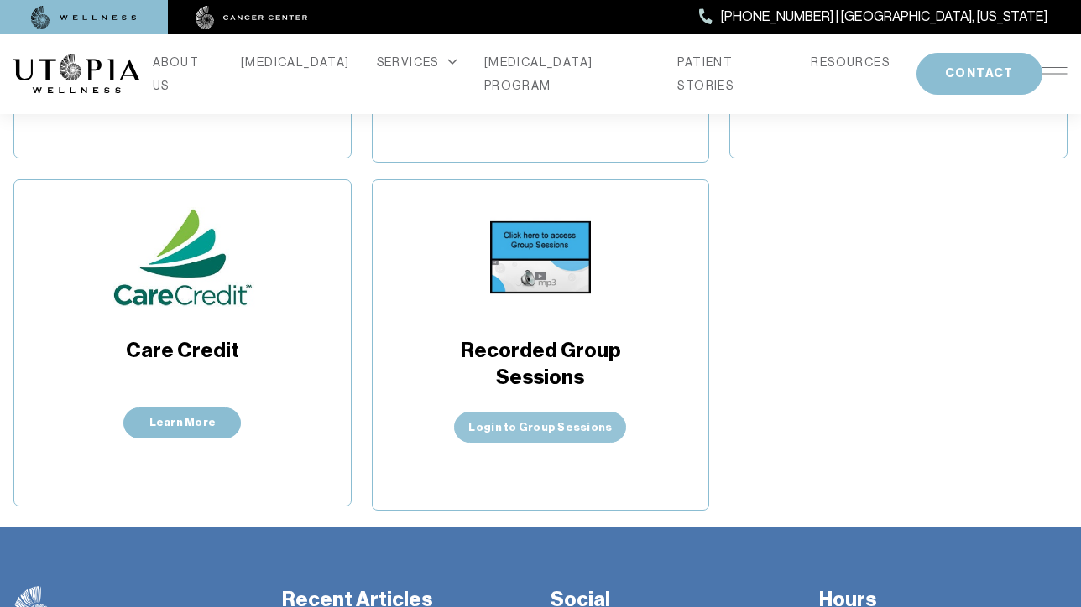 Image resolution: width=1081 pixels, height=607 pixels. I want to click on a: RESOURCES, so click(850, 62).